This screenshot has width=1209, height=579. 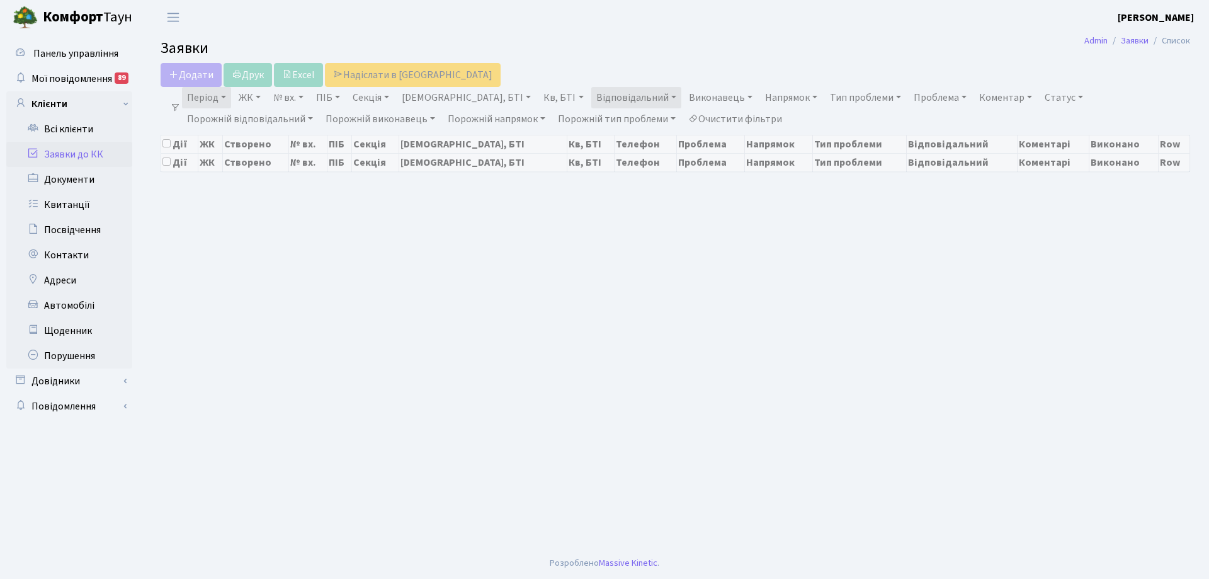 What do you see at coordinates (496, 119) in the screenshot?
I see `a: Порожній напрямок` at bounding box center [496, 119].